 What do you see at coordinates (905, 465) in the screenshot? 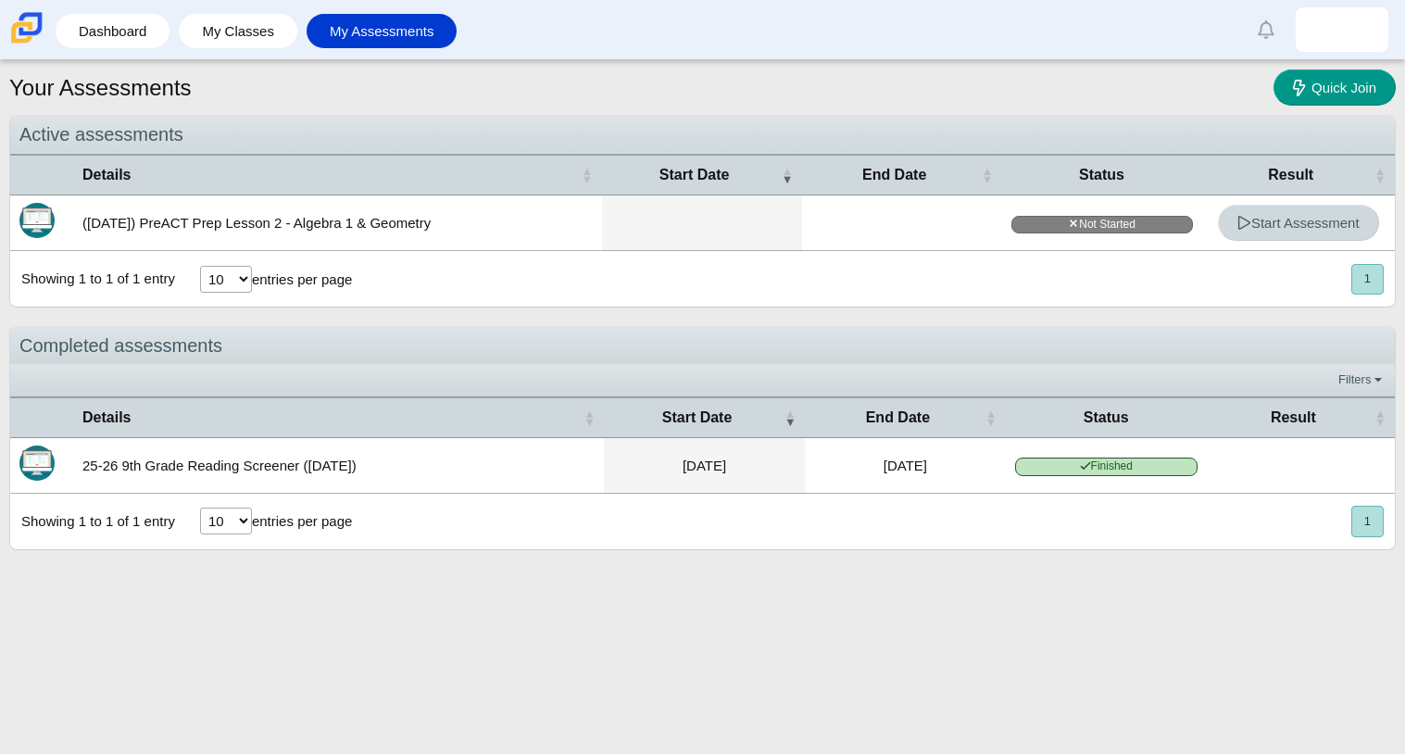
I see `time: Aug 21, 2025 at 12:16 PM` at bounding box center [905, 465].